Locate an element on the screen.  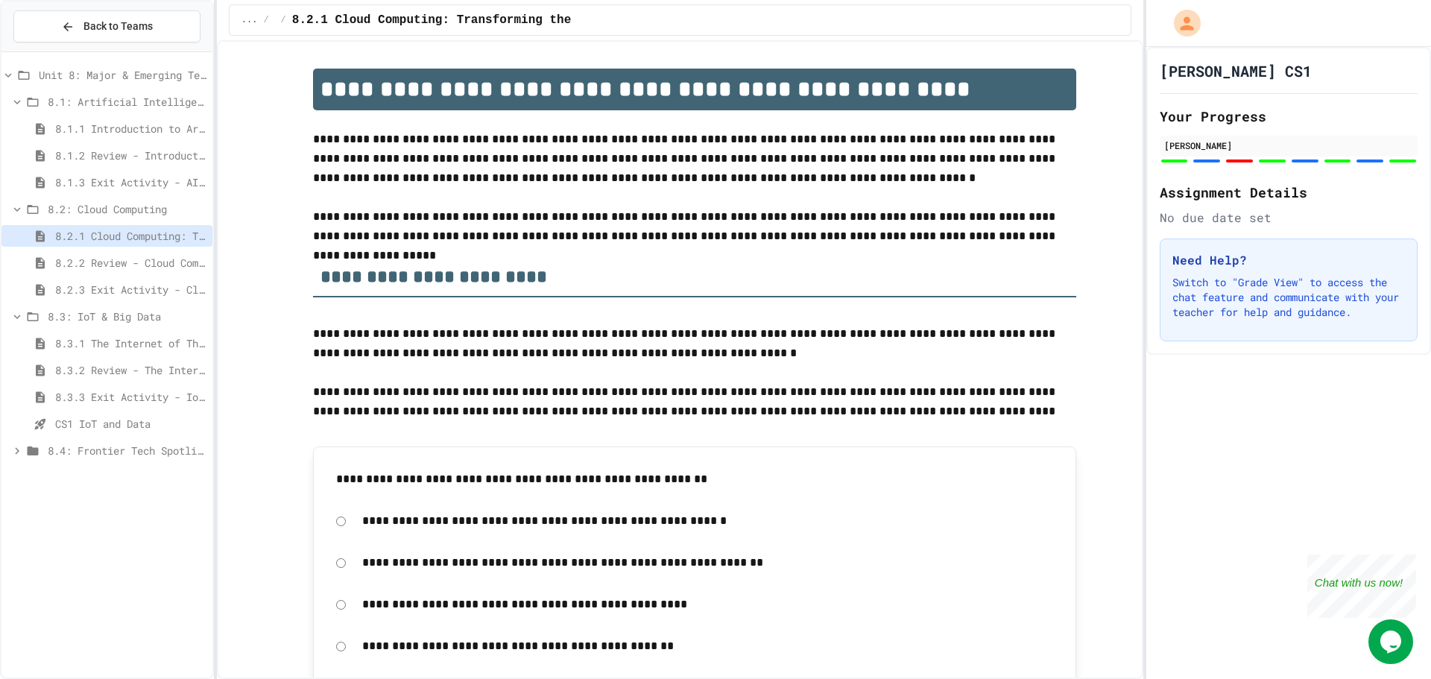
span: 8.1.2 Review - Introduction to Artificial Intelligence is located at coordinates (130, 155).